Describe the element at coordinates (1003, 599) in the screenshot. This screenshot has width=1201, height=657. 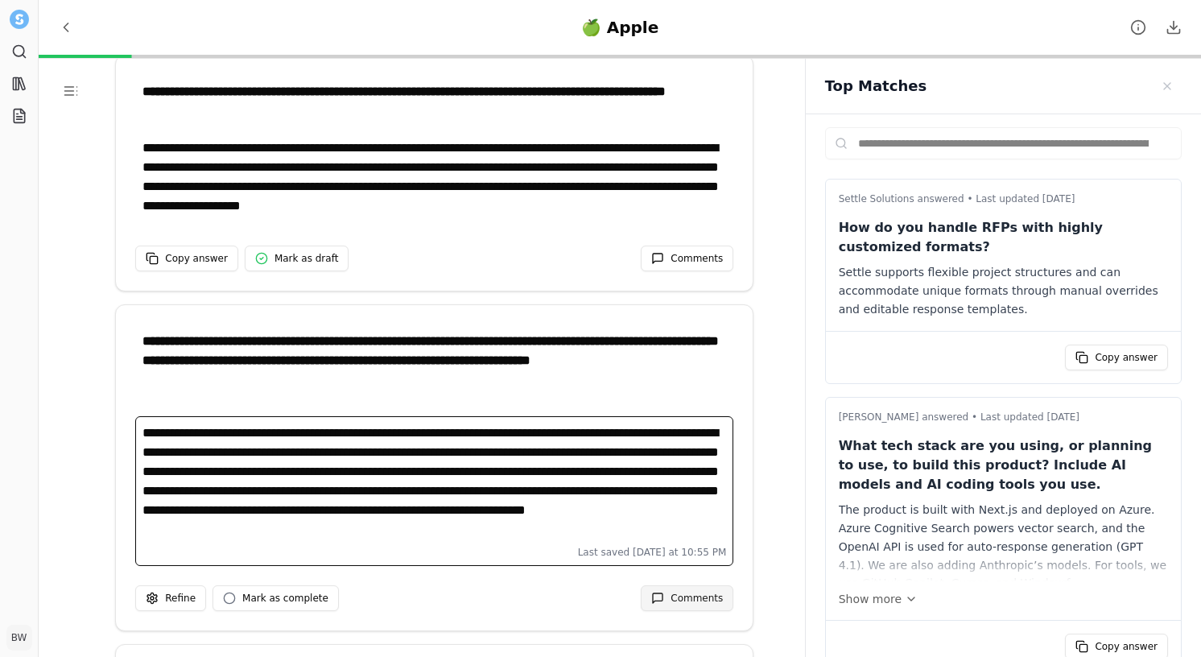
I see `button: Show more` at that location.